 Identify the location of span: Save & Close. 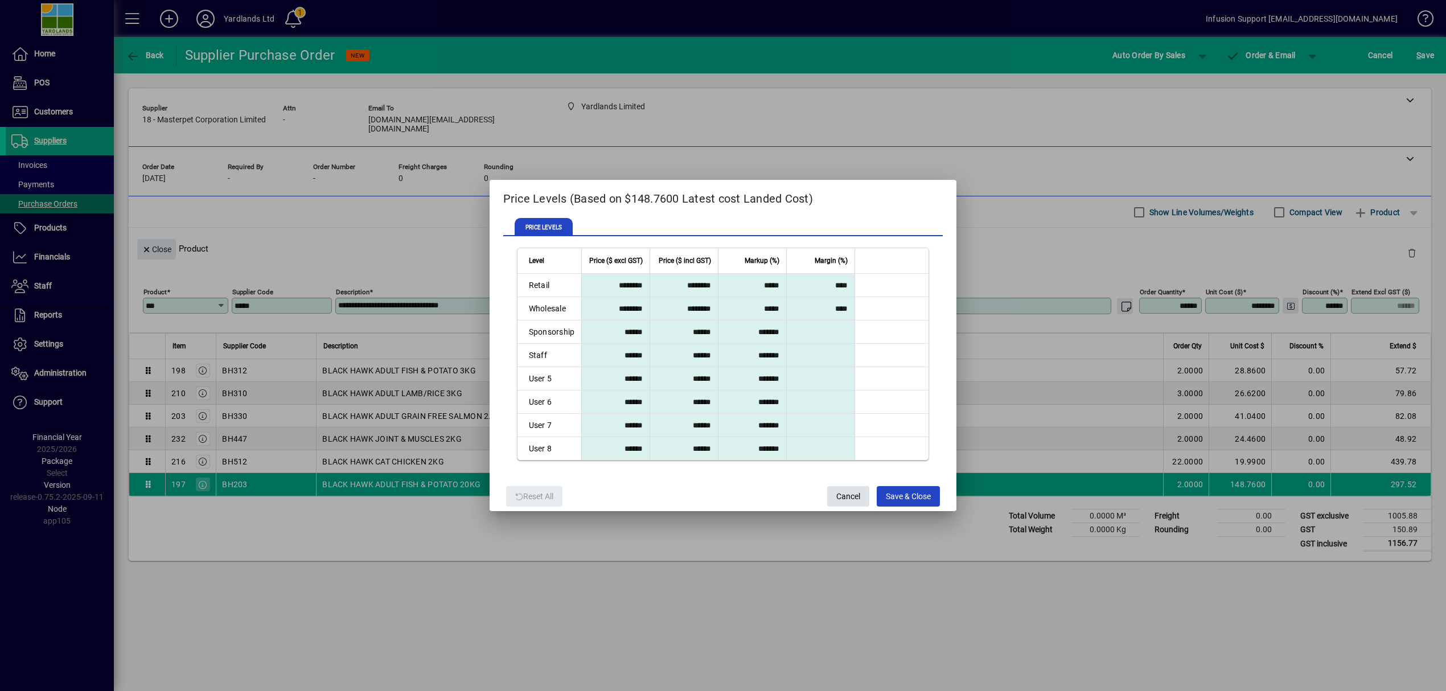
(908, 496).